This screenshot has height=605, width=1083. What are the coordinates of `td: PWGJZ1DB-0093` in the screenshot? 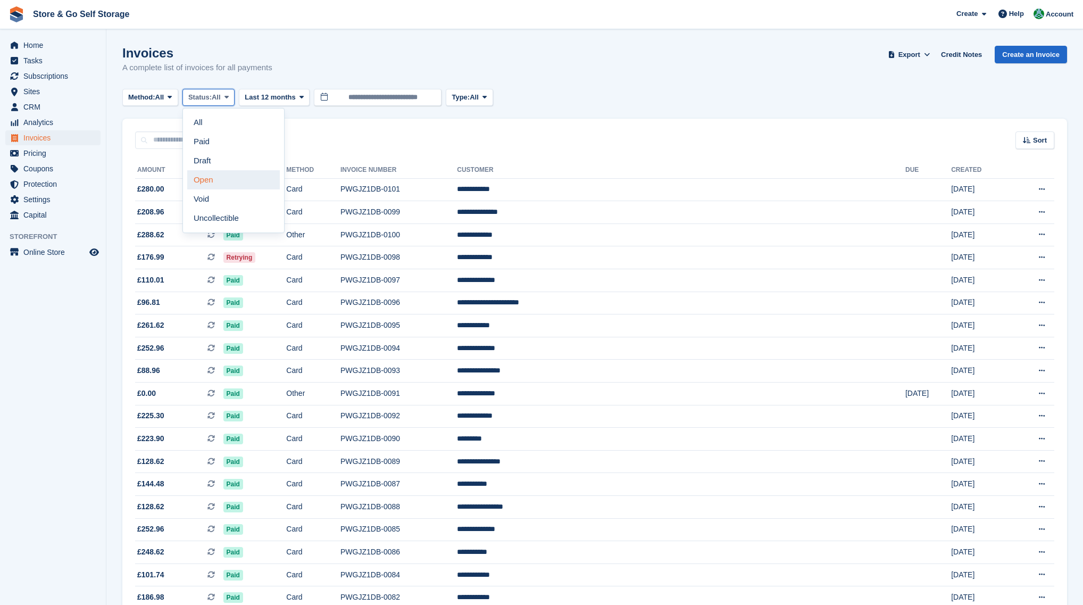 It's located at (399, 371).